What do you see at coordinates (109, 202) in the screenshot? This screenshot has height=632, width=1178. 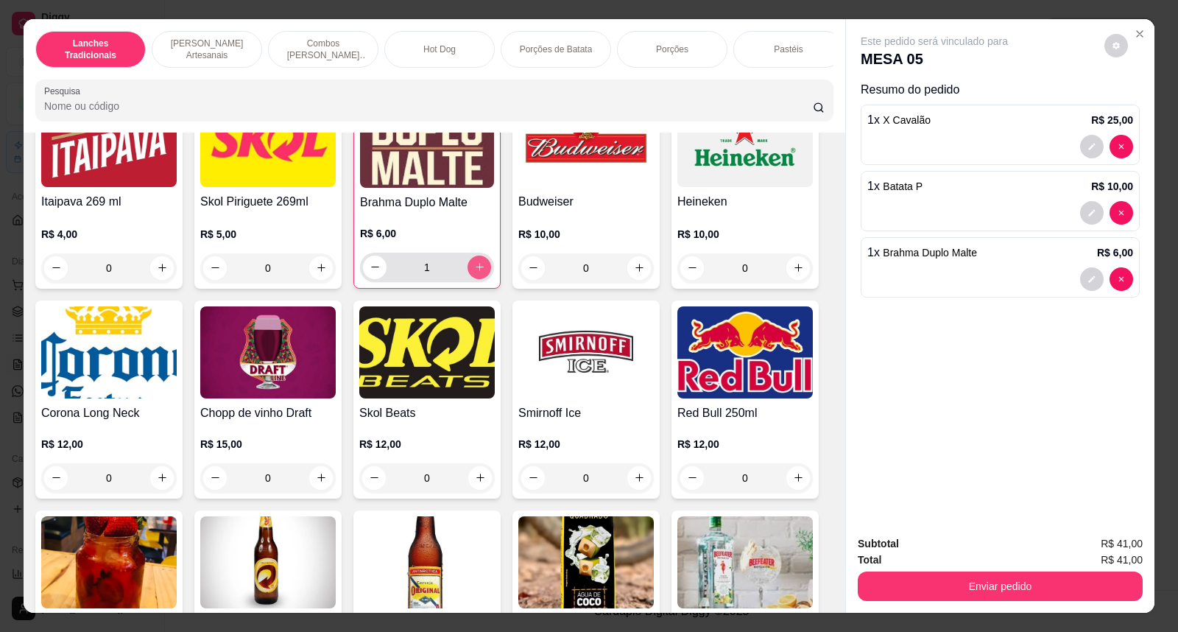 I see `h4: Itaipava 269 ml` at bounding box center [109, 202].